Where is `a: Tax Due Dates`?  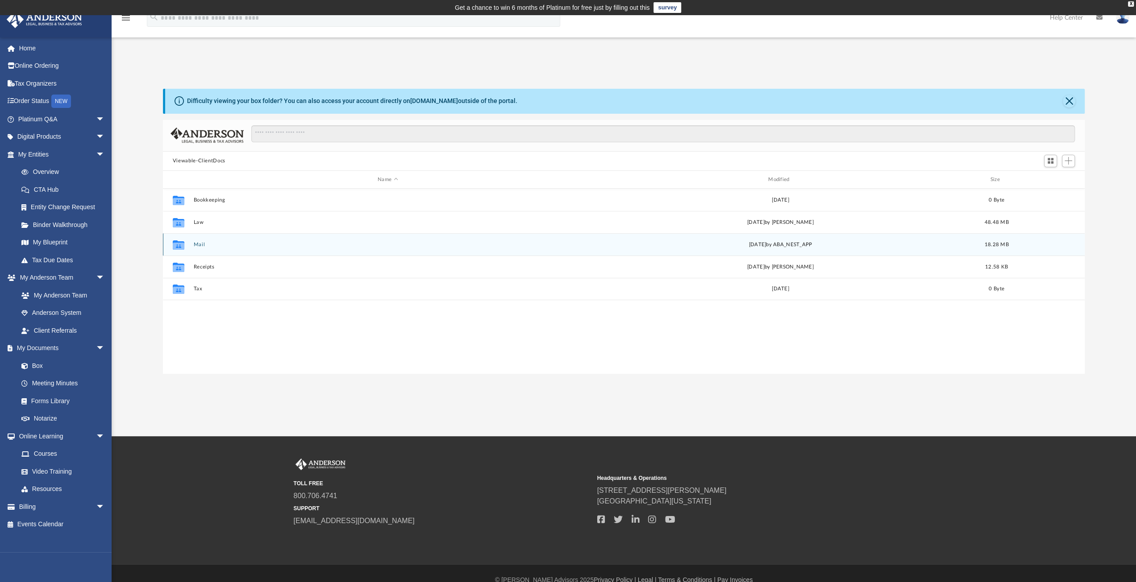
a: Tax Due Dates is located at coordinates (65, 260).